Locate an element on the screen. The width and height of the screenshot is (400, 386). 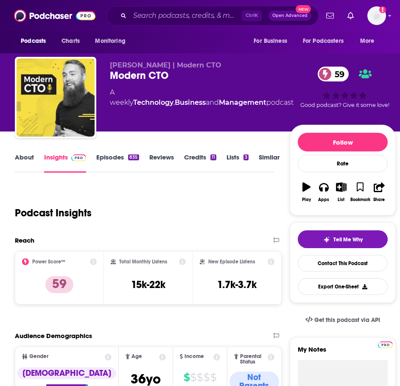
a: Management is located at coordinates (243, 102).